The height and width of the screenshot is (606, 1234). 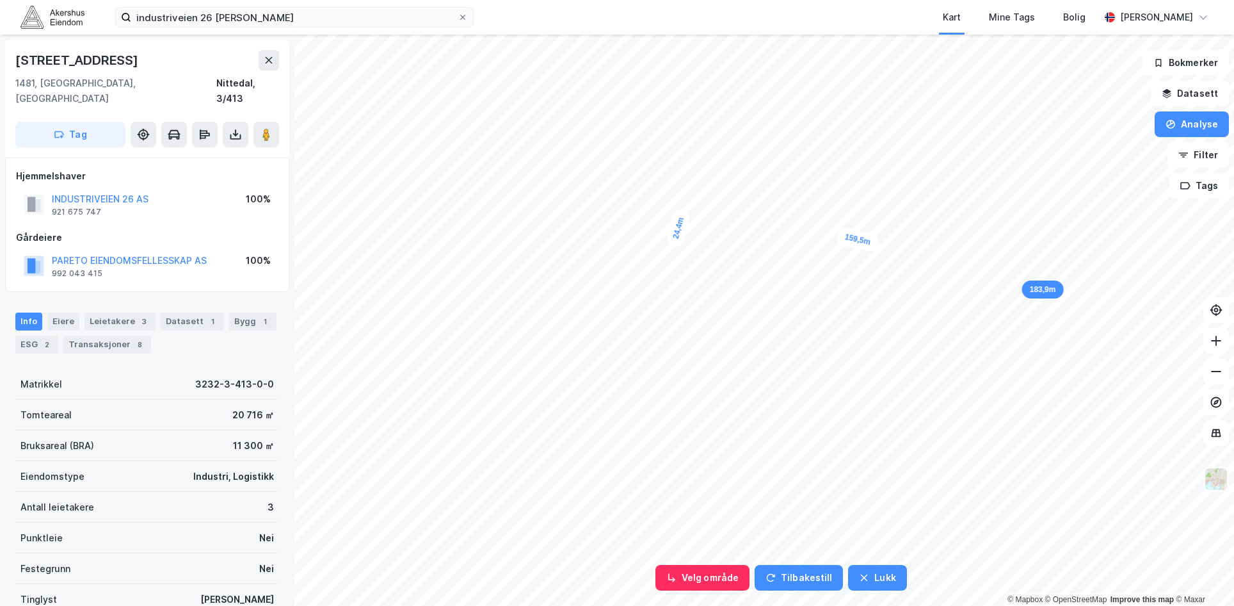 What do you see at coordinates (36, 344) in the screenshot?
I see `div: ESG` at bounding box center [36, 344].